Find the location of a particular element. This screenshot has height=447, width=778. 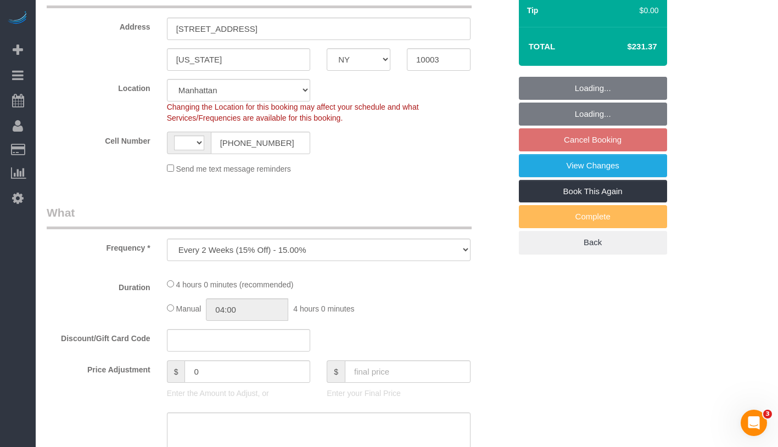

a: Back is located at coordinates (593, 243).